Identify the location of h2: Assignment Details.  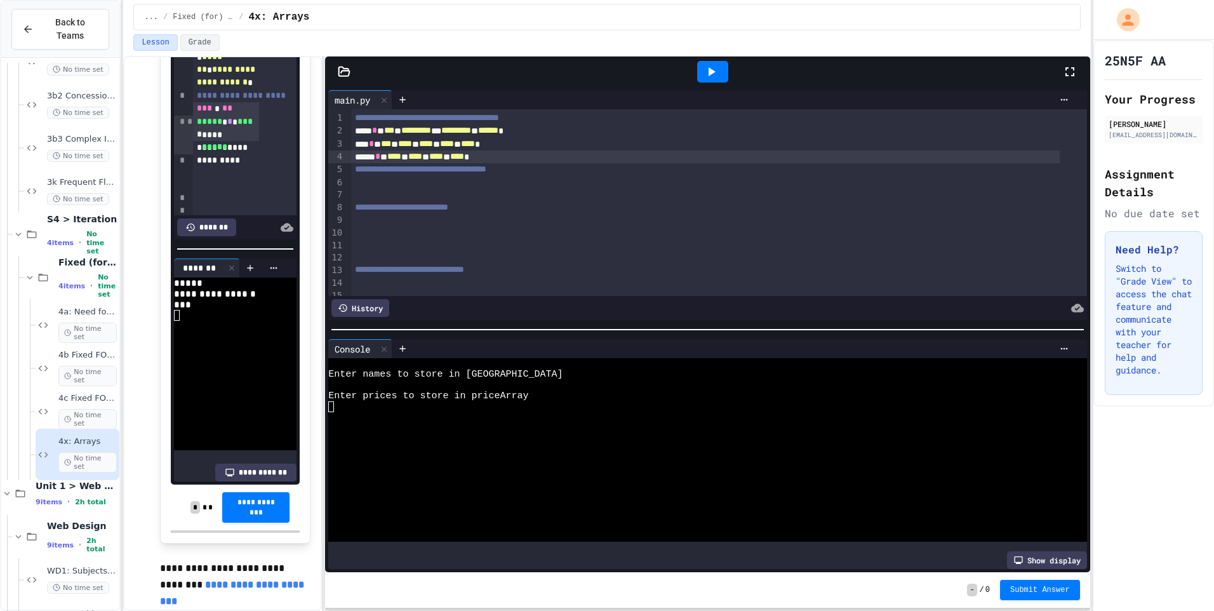
(1153, 183).